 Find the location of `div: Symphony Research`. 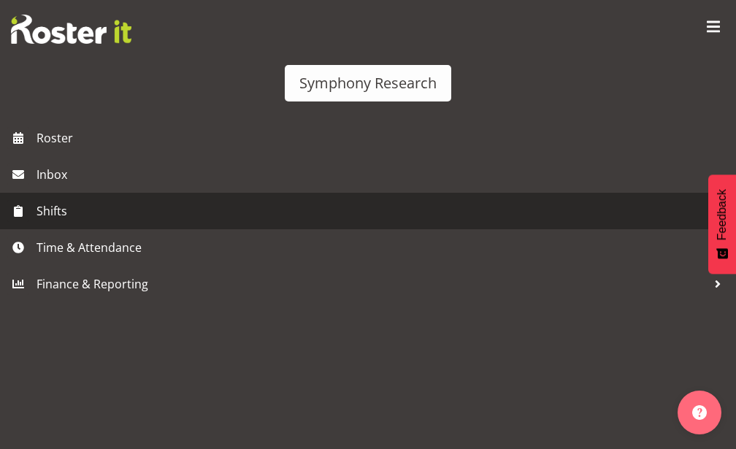

div: Symphony Research is located at coordinates (368, 83).